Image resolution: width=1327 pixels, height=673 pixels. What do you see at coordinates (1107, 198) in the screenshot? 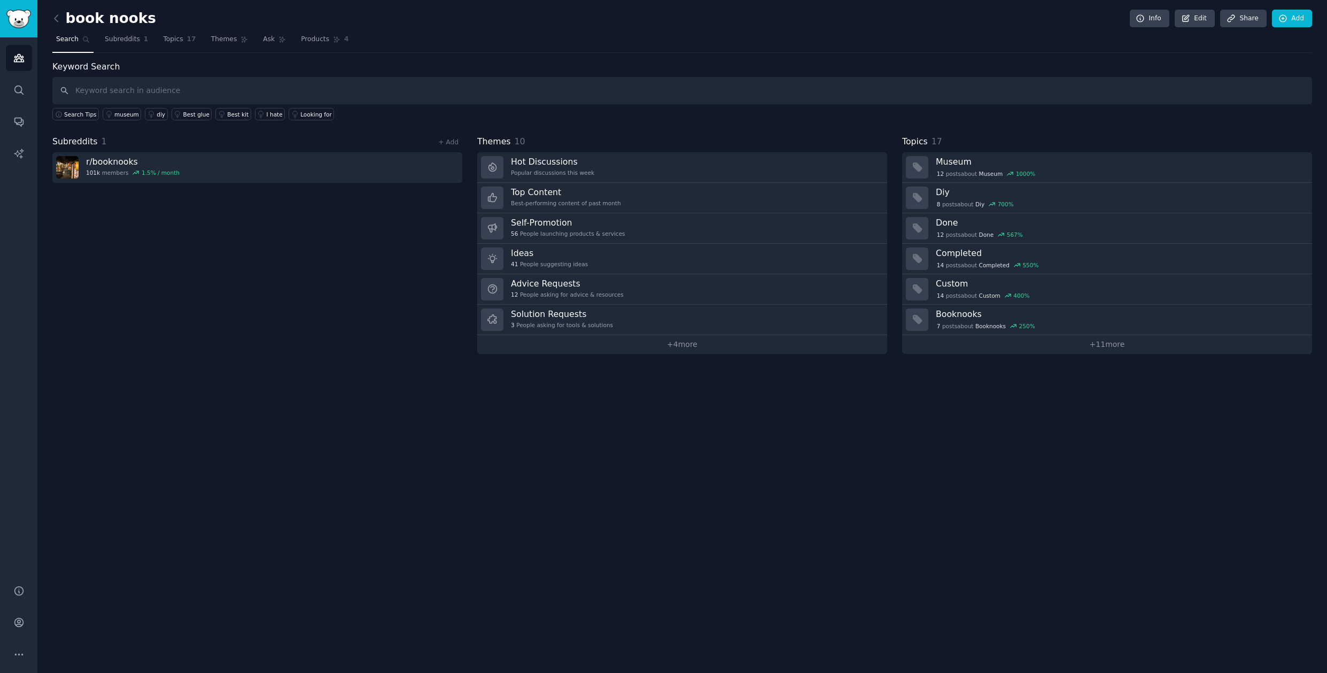
I see `a: Diy8postsaboutDiy700%` at bounding box center [1107, 198].